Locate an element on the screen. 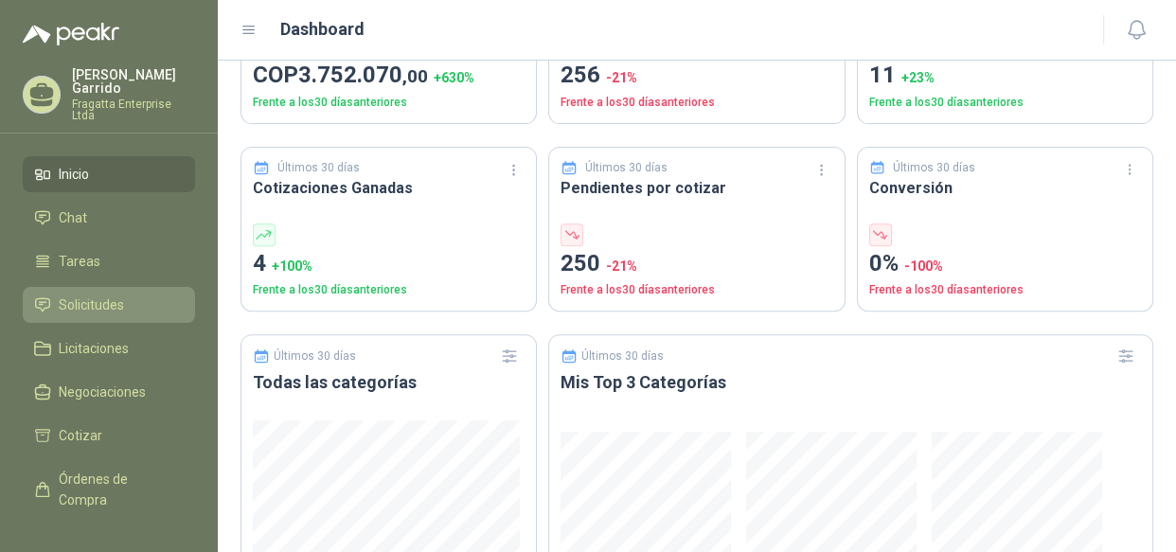 This screenshot has width=1176, height=552. span: Órdenes de Compra is located at coordinates (117, 489).